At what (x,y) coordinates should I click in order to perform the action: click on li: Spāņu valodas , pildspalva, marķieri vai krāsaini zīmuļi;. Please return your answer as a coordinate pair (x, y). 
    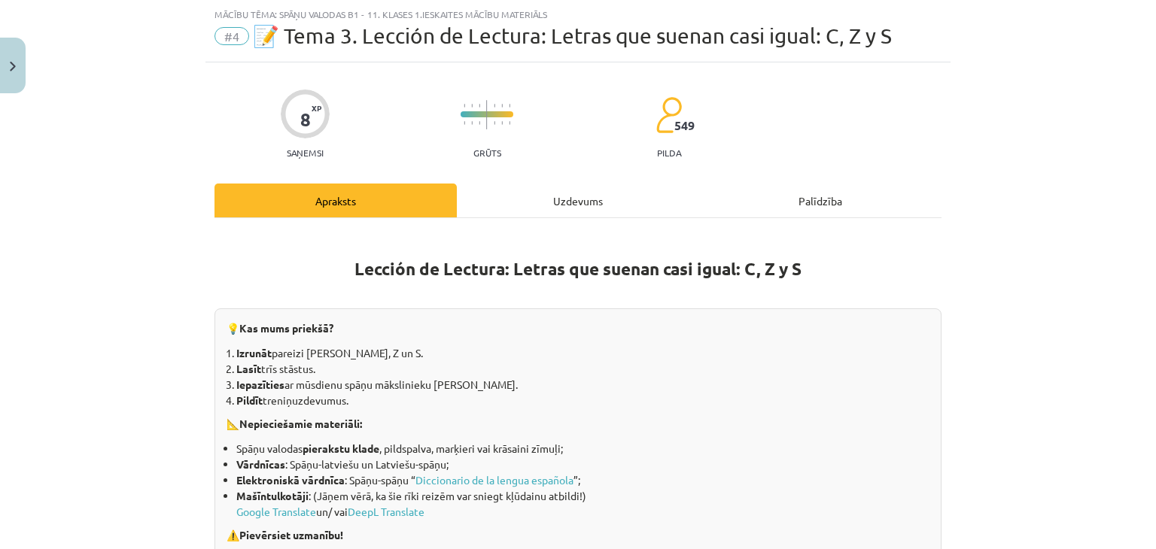
    Looking at the image, I should click on (582, 448).